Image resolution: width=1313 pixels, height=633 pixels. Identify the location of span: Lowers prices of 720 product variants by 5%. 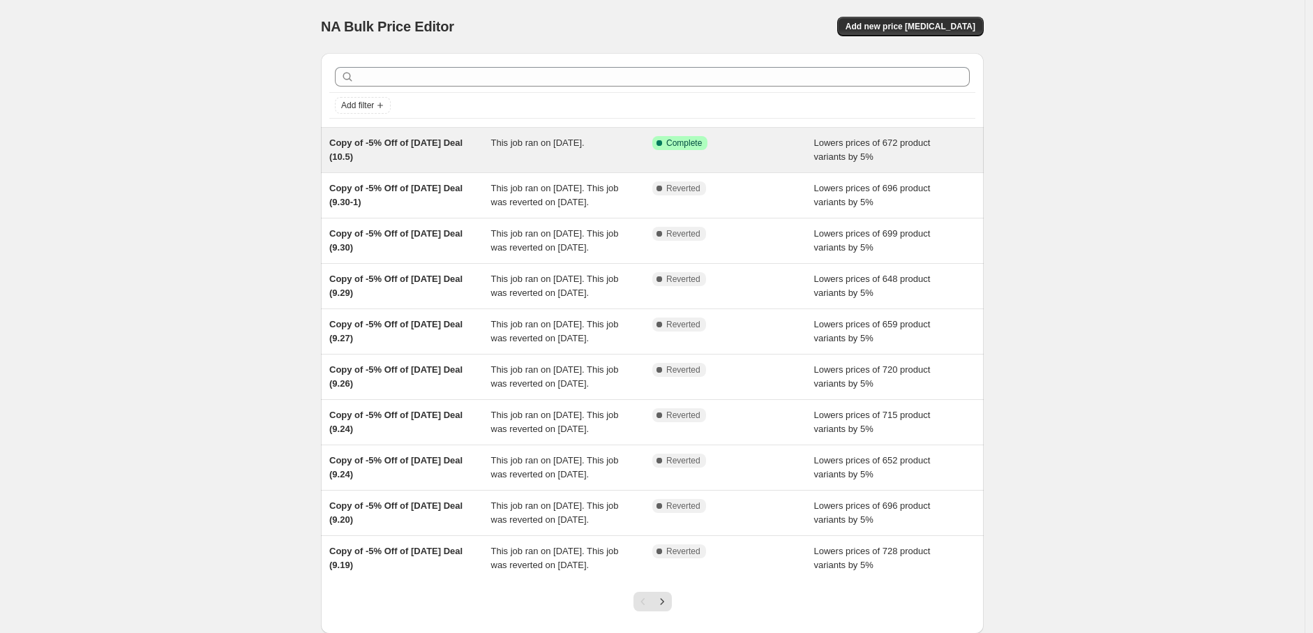
(872, 376).